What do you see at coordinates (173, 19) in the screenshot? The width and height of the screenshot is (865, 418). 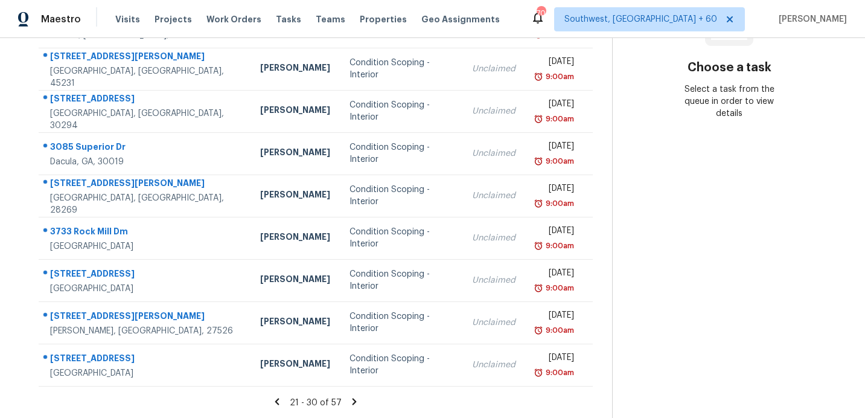 I see `span: Projects` at bounding box center [173, 19].